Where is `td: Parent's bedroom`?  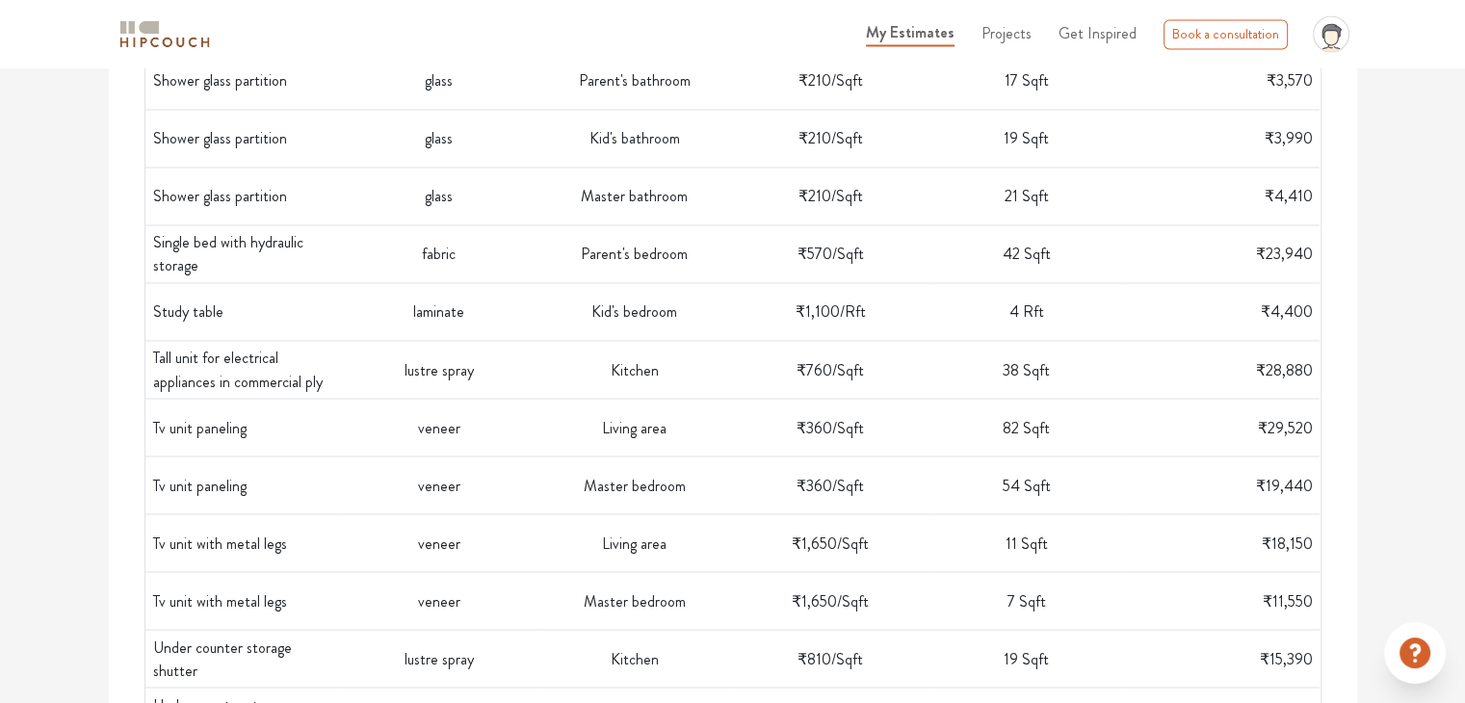 td: Parent's bedroom is located at coordinates (634, 254).